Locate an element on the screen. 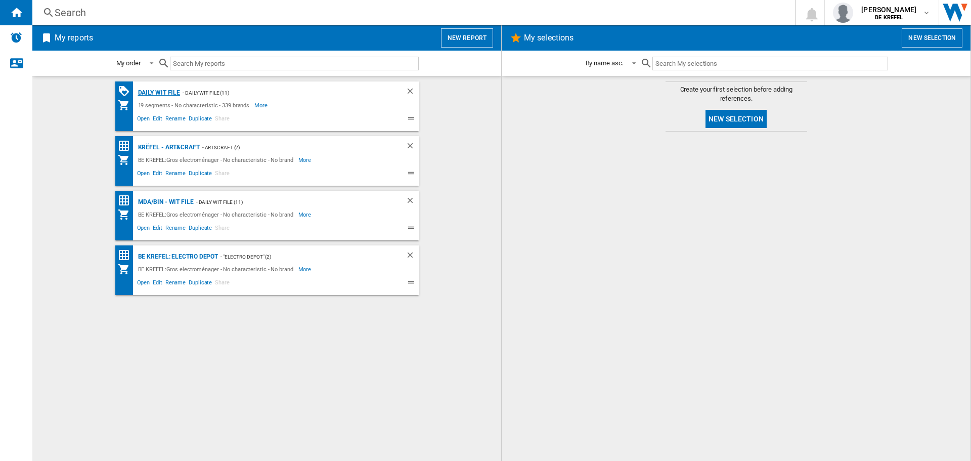  input: Search My reports is located at coordinates (294, 63).